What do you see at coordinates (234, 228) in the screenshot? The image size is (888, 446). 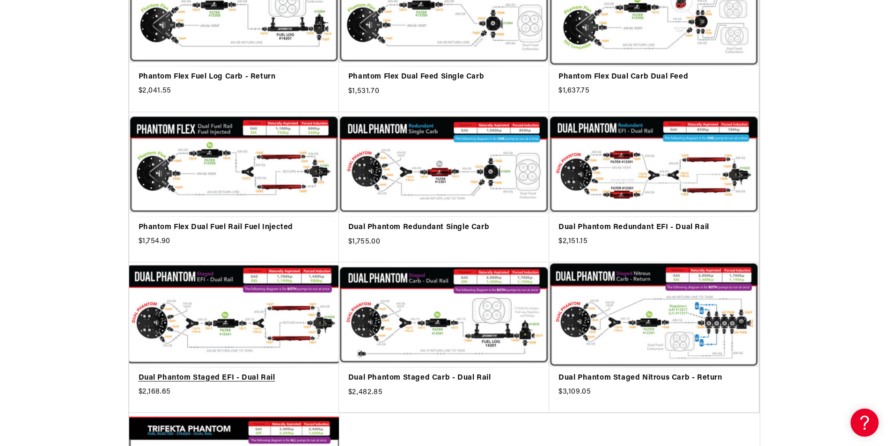 I see `a: Phantom Flex Dual Fuel Rail Fuel Injected` at bounding box center [234, 228].